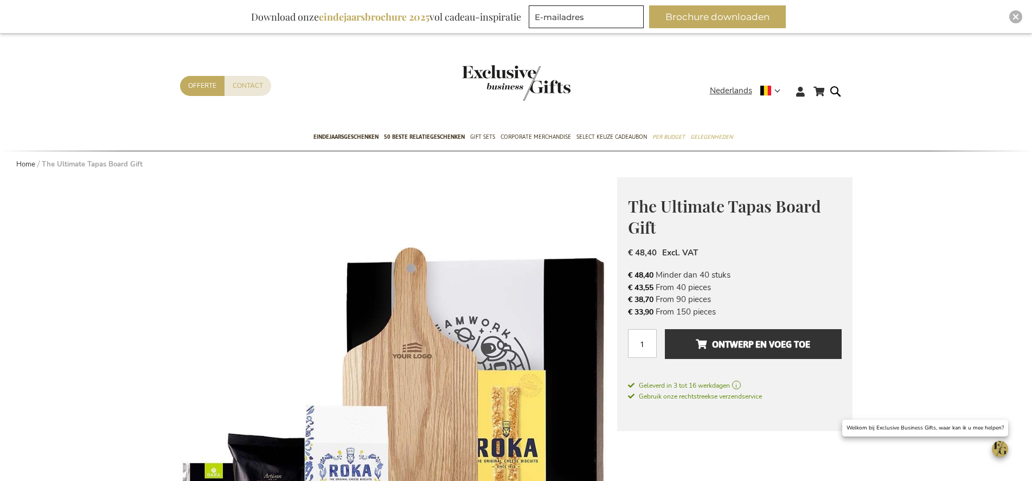 The image size is (1032, 481). I want to click on span: Ontwerp en voeg toe, so click(753, 344).